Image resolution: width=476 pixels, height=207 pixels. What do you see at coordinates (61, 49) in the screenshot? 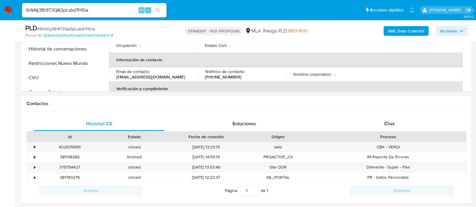
I see `button: Historial de conversaciones` at bounding box center [61, 49].